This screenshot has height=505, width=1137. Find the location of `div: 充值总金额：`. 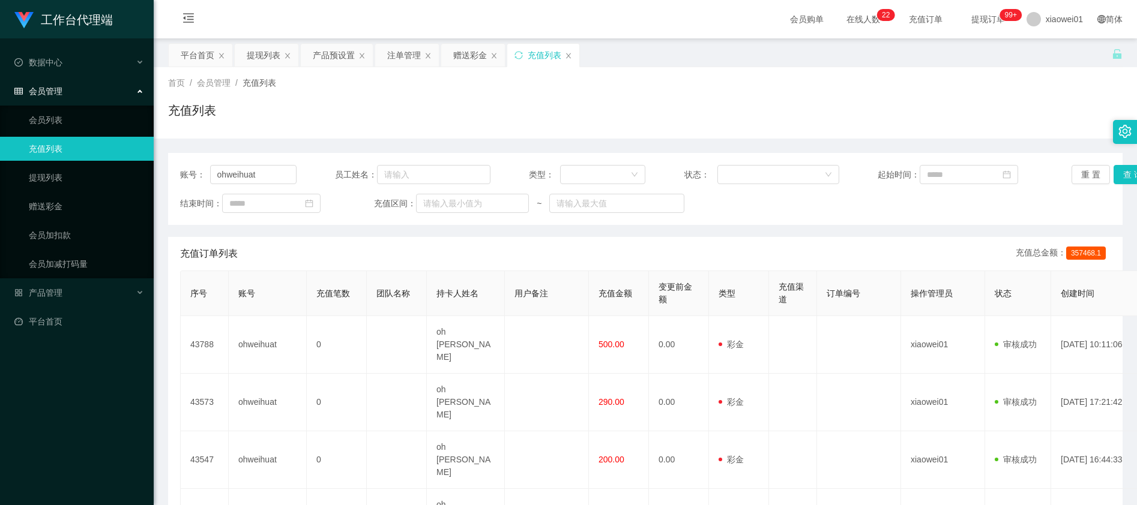

div: 充值总金额： is located at coordinates (1063, 254).